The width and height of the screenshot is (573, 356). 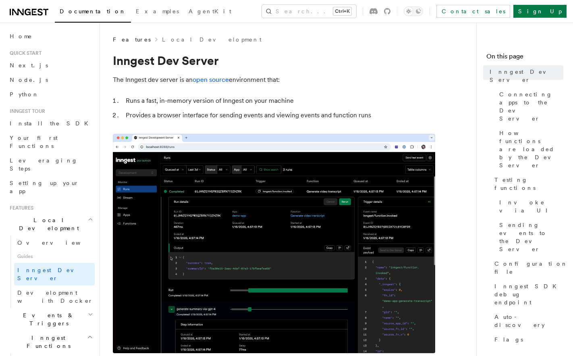 I want to click on span: Guides, so click(x=54, y=256).